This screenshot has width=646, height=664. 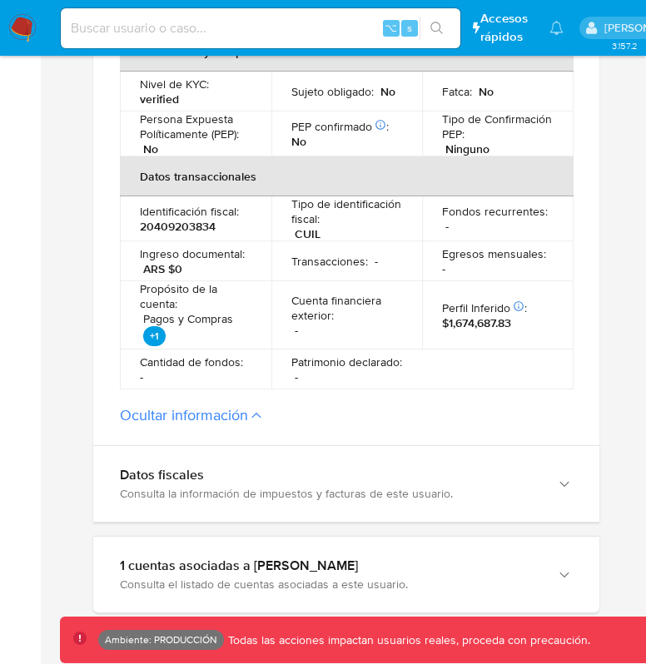 I want to click on span: s, so click(x=409, y=27).